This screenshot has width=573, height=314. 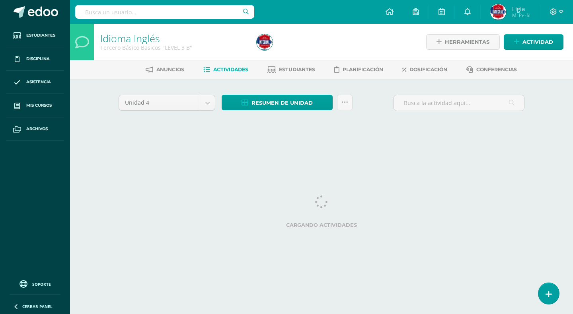 What do you see at coordinates (159, 103) in the screenshot?
I see `span: Unidad 4` at bounding box center [159, 103].